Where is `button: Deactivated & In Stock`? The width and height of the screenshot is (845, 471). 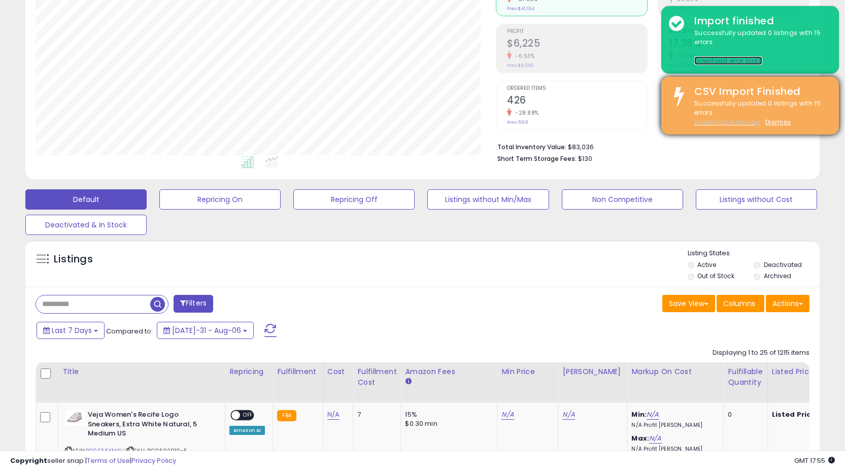
button: Deactivated & In Stock is located at coordinates (86, 225).